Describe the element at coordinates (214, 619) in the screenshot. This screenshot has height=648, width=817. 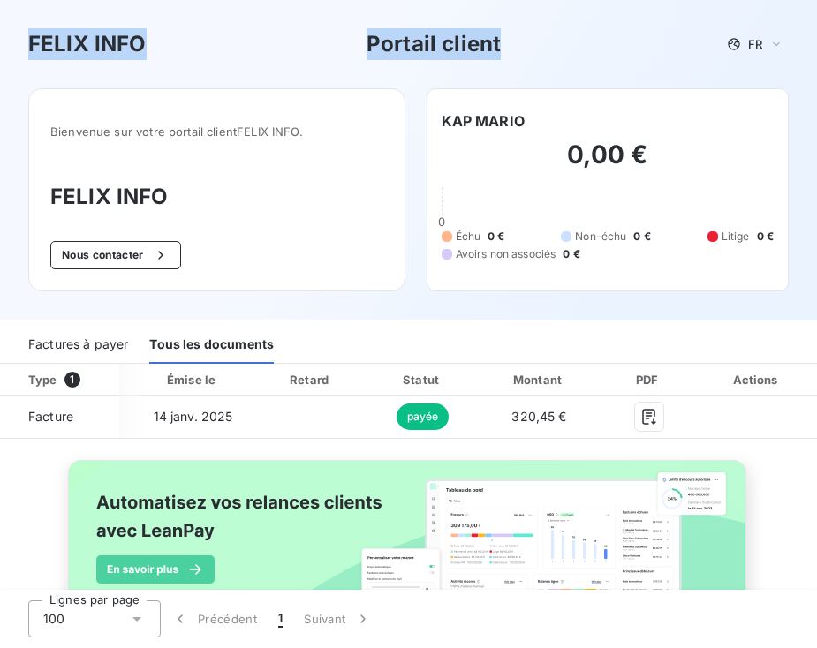
I see `button: Précédent` at that location.